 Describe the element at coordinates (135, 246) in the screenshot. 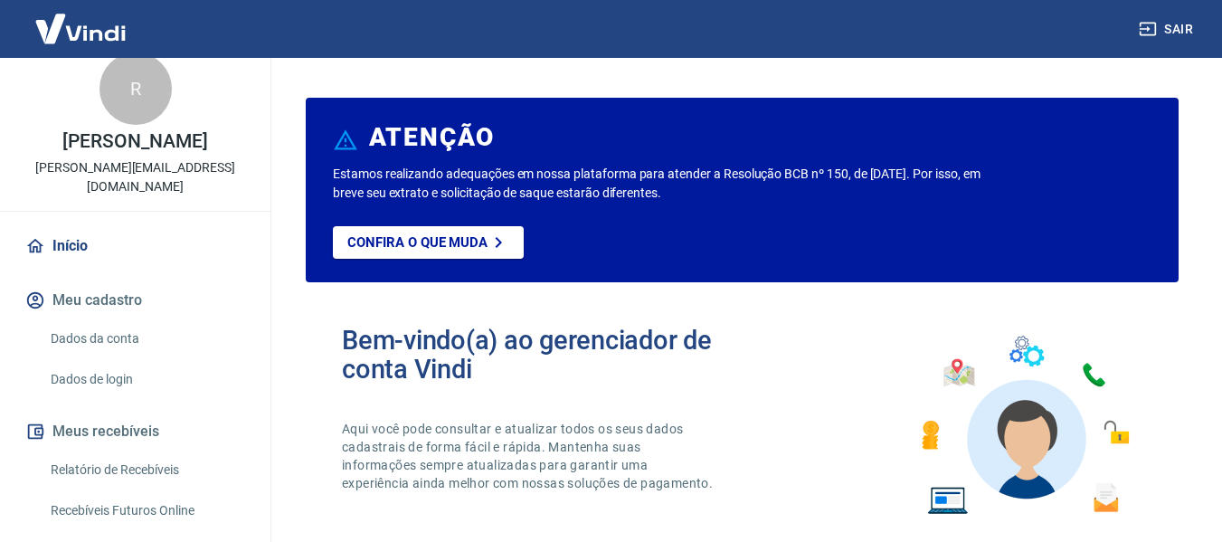

I see `a: Início` at that location.